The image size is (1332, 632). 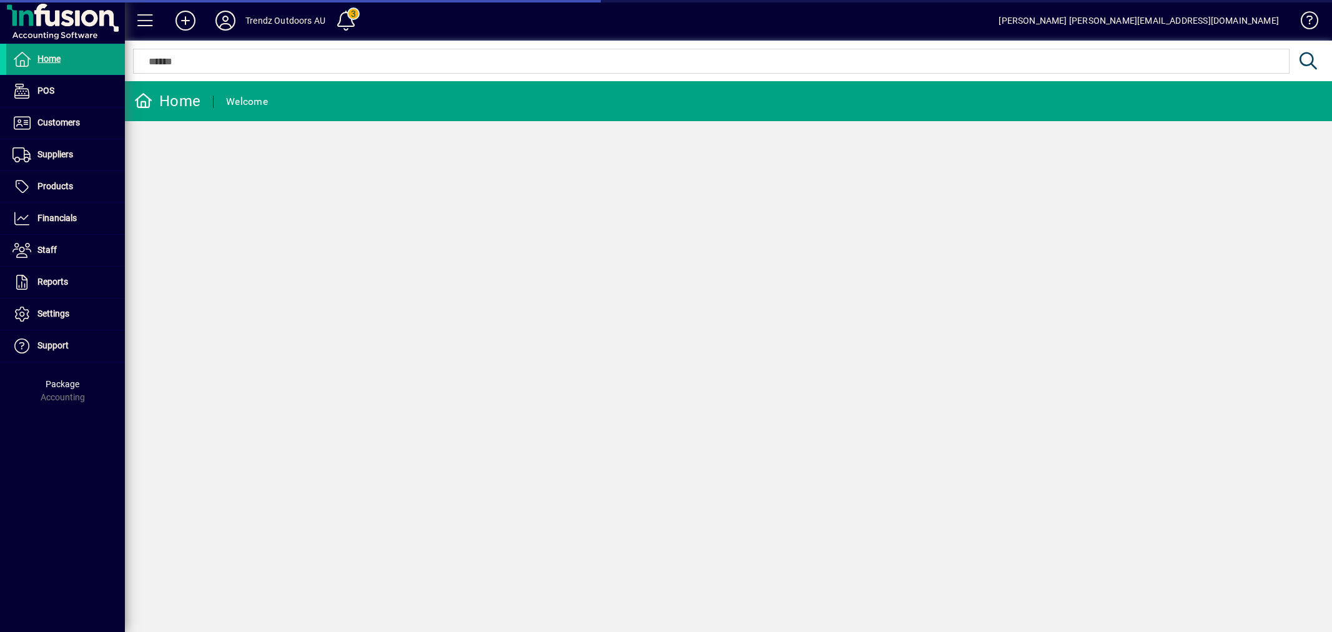 What do you see at coordinates (225, 21) in the screenshot?
I see `button: Profile` at bounding box center [225, 21].